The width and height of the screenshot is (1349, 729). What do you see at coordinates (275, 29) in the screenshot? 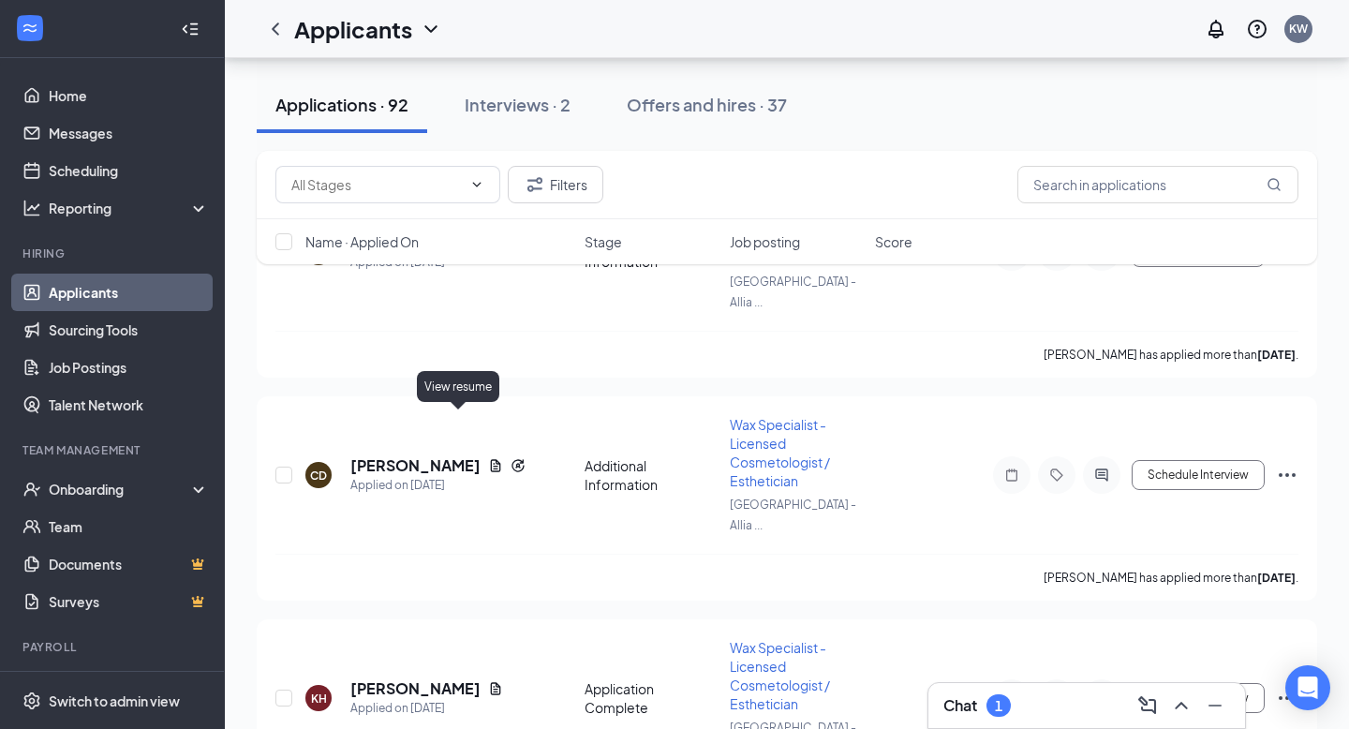
I see `svg: ChevronLeft` at bounding box center [275, 29].